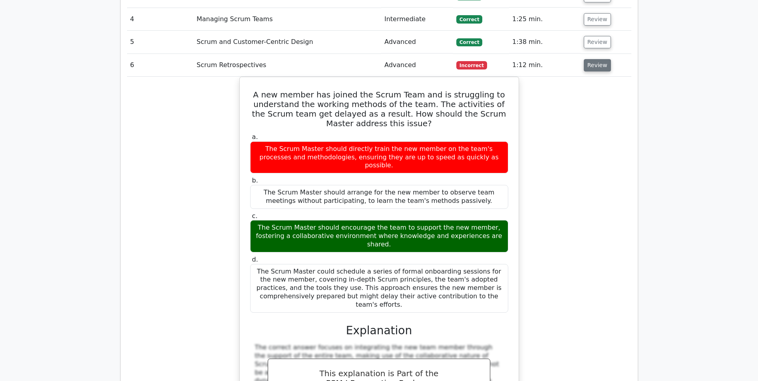  Describe the element at coordinates (379, 197) in the screenshot. I see `div: The Scrum Master should arrange for the new member to observe team meetings without participating...` at that location.